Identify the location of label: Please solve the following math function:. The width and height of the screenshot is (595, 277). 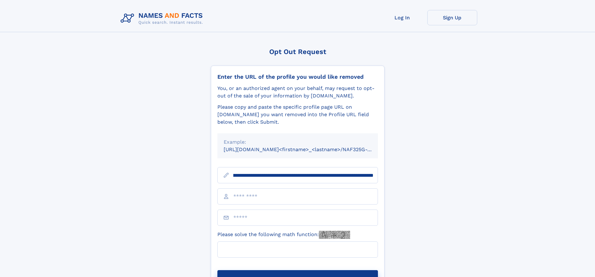
(284, 235).